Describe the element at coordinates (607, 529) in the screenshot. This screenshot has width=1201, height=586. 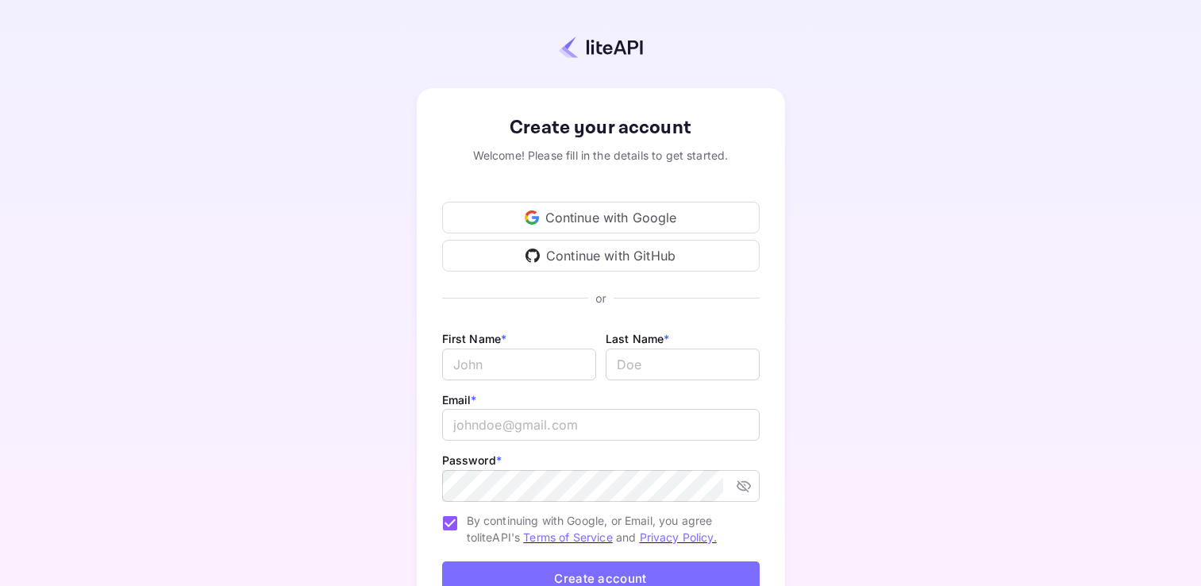
I see `span: By continuing with Google, or Email, you agree to liteAPI's and` at that location.